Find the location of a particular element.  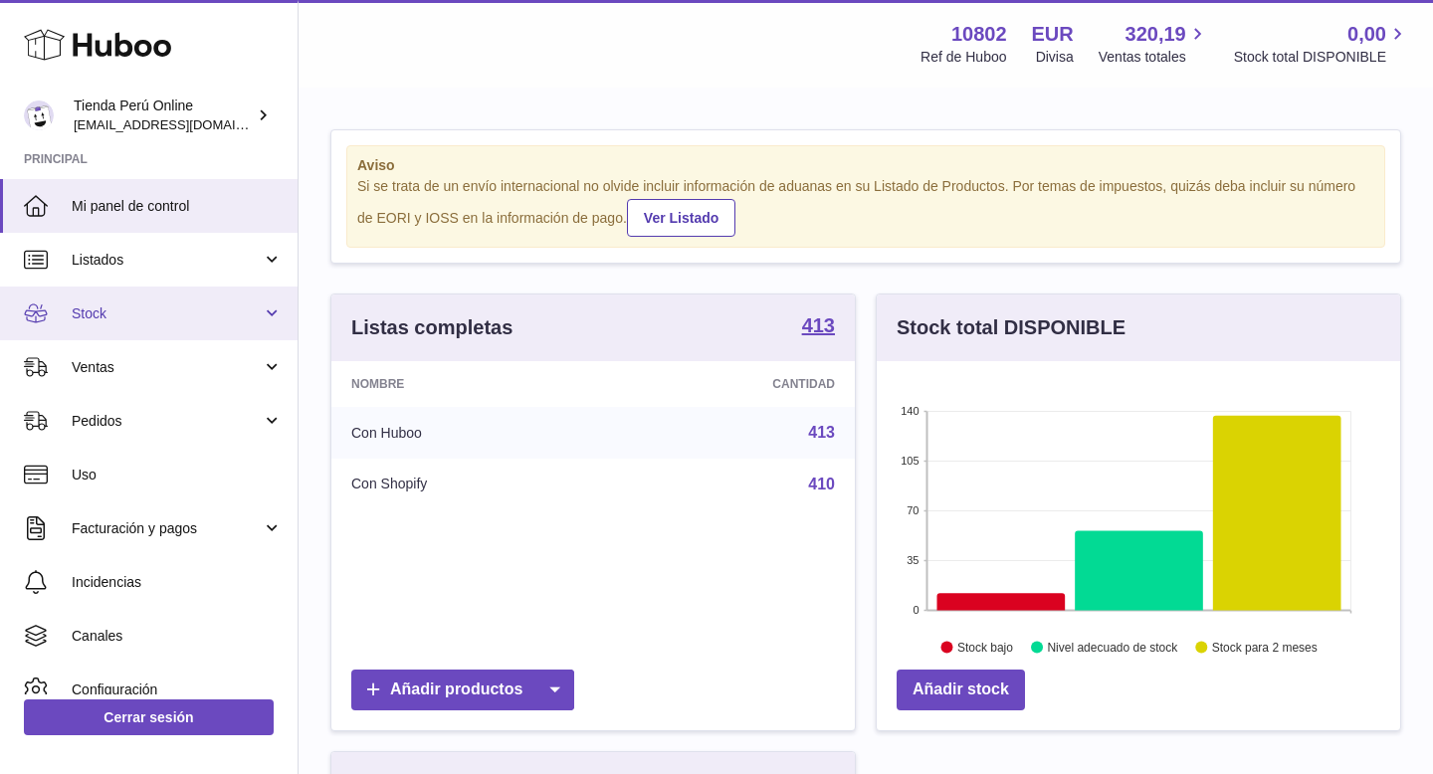

div: Si se trata de un envío internacional no olvide incluir información de aduanas en su Listado de P... is located at coordinates (866, 207).